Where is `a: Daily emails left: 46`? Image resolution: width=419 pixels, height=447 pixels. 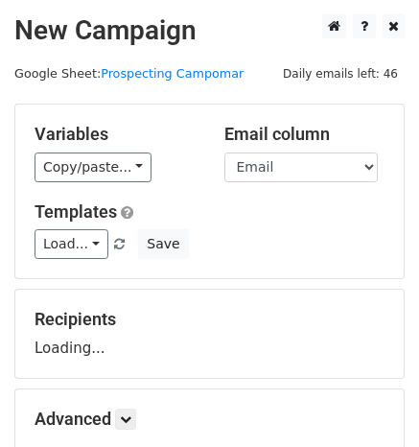
a: Daily emails left: 46 is located at coordinates (341, 73).